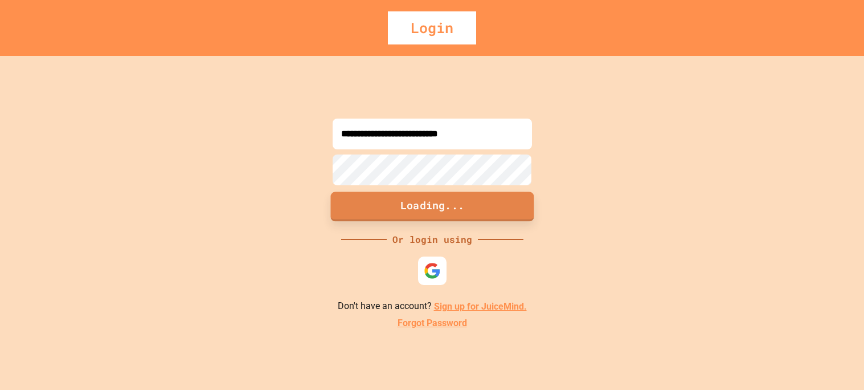 The image size is (864, 390). I want to click on div: Or login using, so click(432, 239).